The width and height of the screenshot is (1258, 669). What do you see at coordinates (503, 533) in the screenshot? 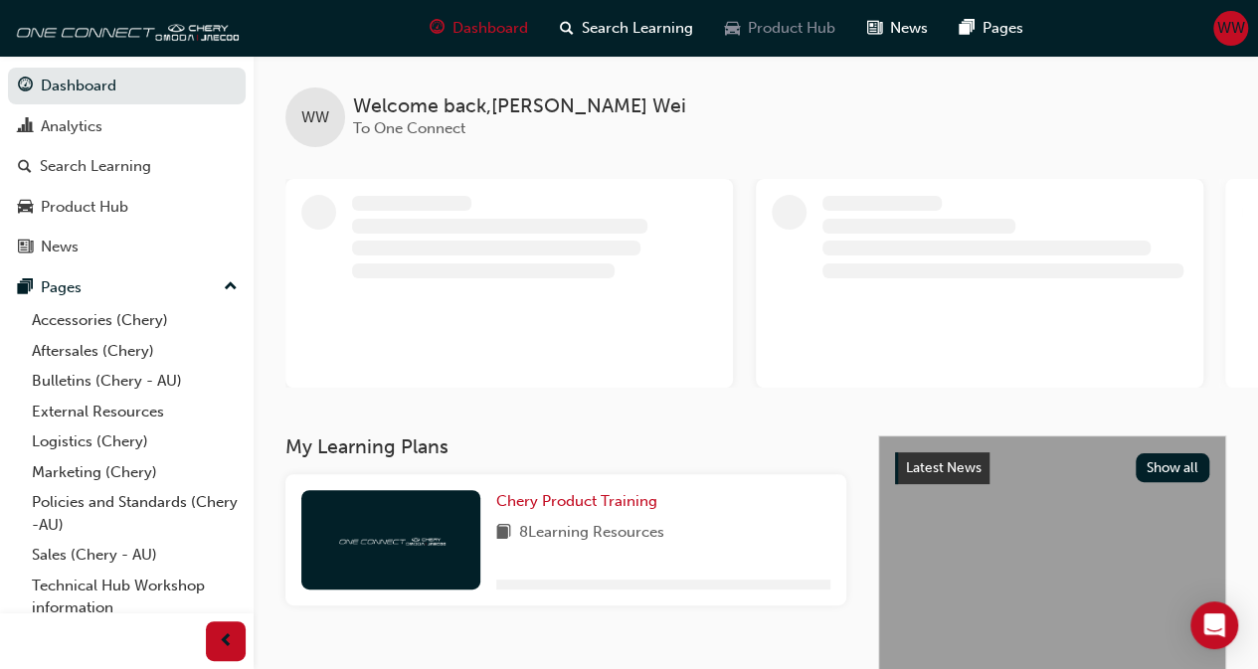
I see `span: book-icon` at bounding box center [503, 533].